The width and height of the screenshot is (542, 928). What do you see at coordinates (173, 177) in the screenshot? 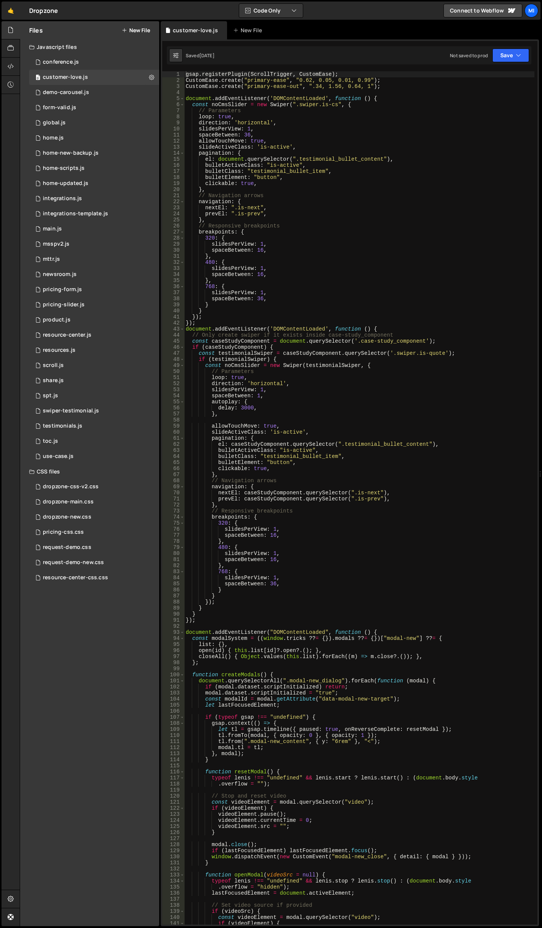
I see `div: 18` at bounding box center [173, 177].